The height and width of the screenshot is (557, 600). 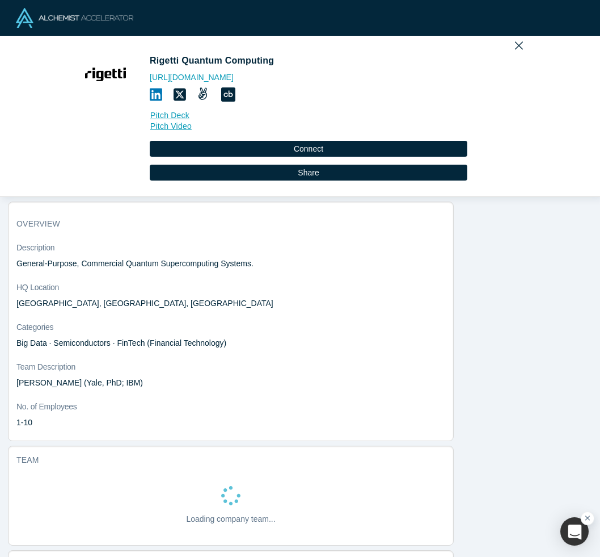 I want to click on img: Alchemist Logo, so click(x=74, y=18).